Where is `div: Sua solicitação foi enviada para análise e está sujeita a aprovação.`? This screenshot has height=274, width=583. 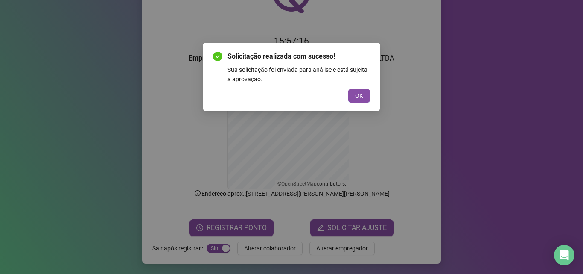 div: Sua solicitação foi enviada para análise e está sujeita a aprovação. is located at coordinates (299, 74).